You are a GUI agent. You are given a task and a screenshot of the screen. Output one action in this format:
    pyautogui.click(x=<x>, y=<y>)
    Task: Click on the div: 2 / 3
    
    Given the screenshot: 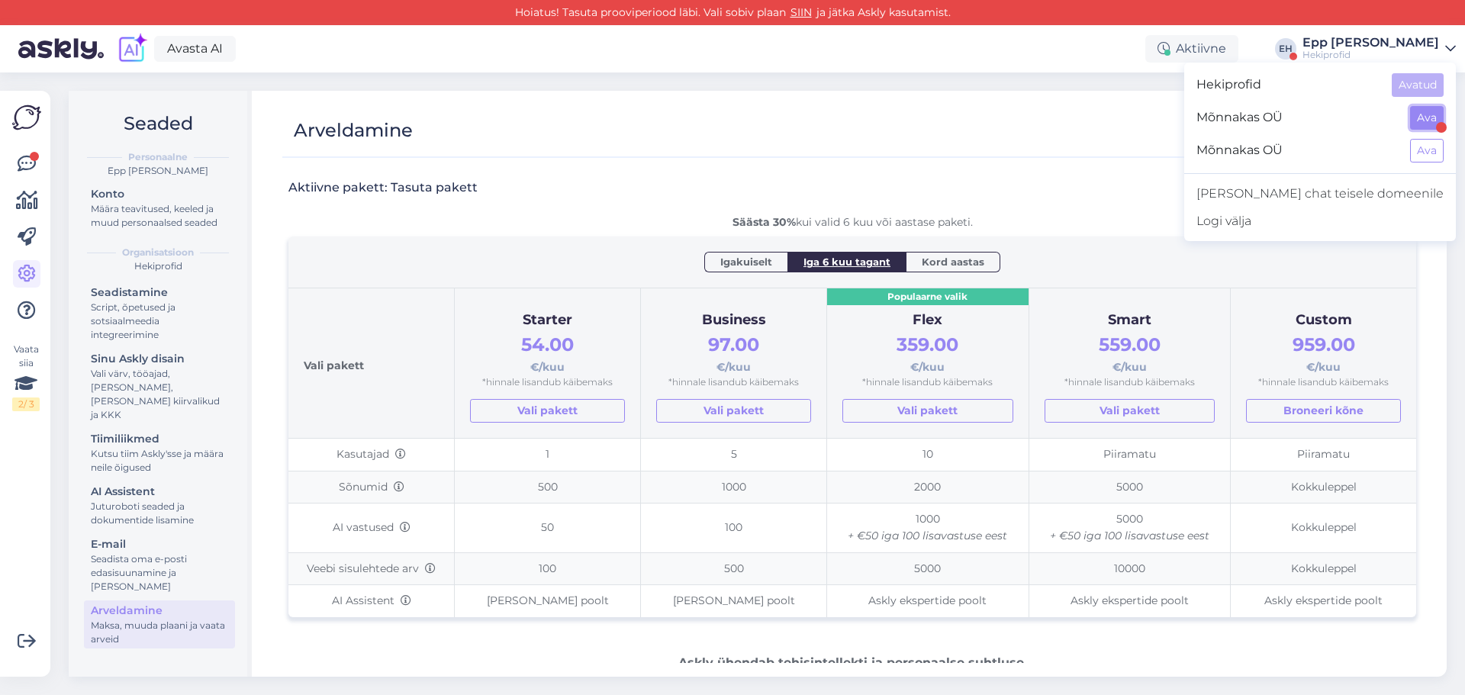 What is the action you would take?
    pyautogui.click(x=26, y=404)
    